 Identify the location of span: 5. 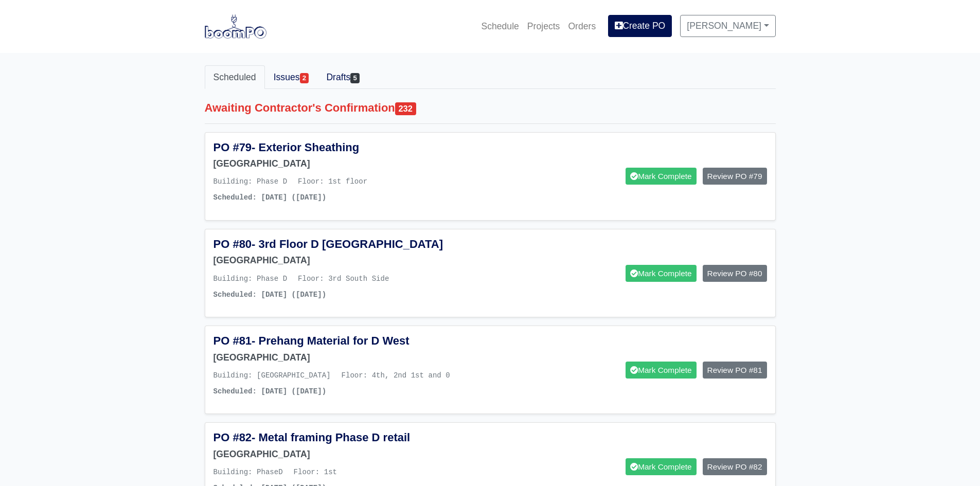
(355, 78).